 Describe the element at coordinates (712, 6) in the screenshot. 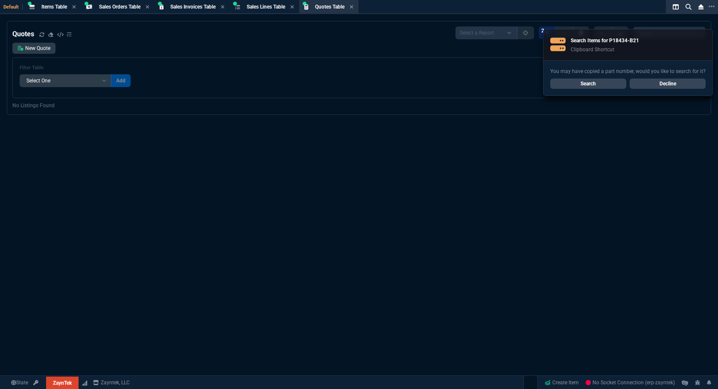

I see `nx-icon: Open New Tab` at that location.